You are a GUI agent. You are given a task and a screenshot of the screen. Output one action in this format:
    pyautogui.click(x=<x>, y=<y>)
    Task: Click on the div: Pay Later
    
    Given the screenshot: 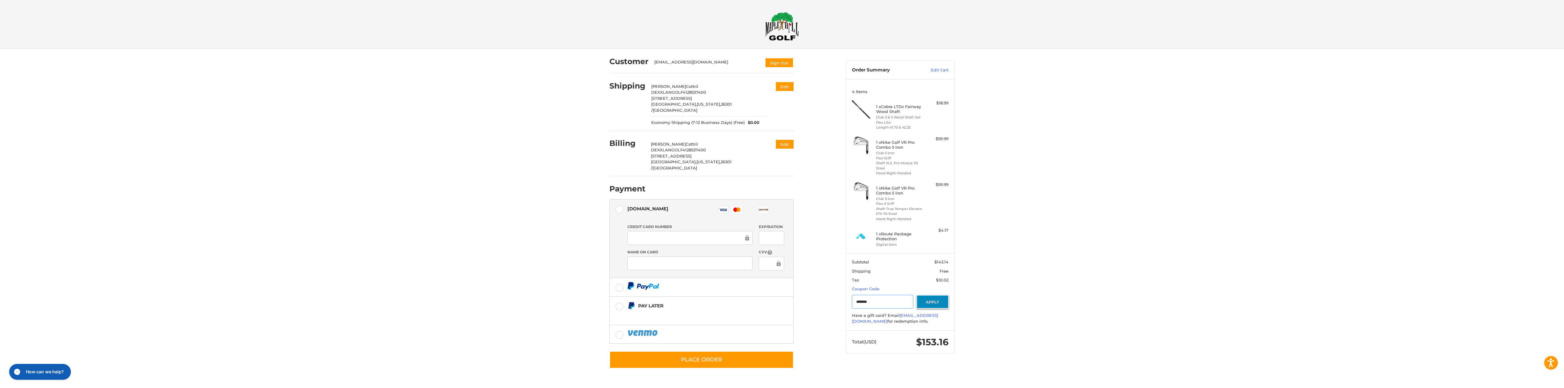 What is the action you would take?
    pyautogui.click(x=696, y=306)
    